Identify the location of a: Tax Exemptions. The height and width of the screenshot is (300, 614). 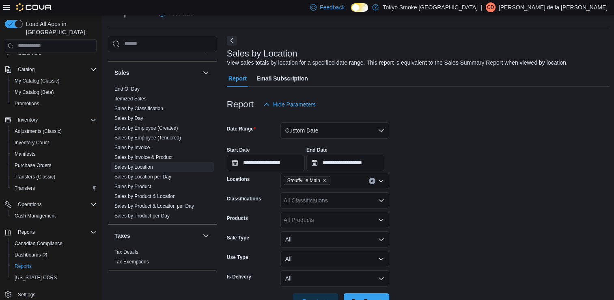
(132, 262).